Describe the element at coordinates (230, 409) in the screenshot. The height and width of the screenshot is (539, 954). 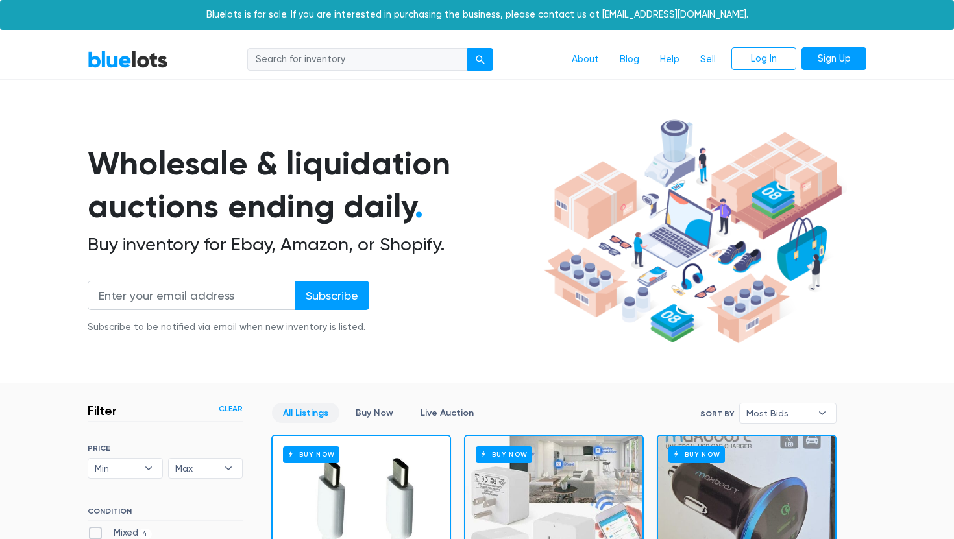
I see `a: Clear` at that location.